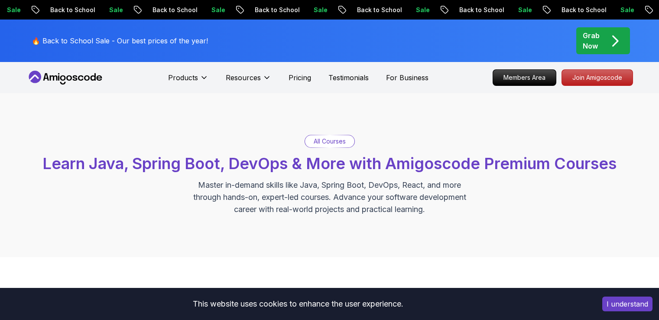 This screenshot has height=320, width=659. Describe the element at coordinates (524, 78) in the screenshot. I see `p: Members Area` at that location.